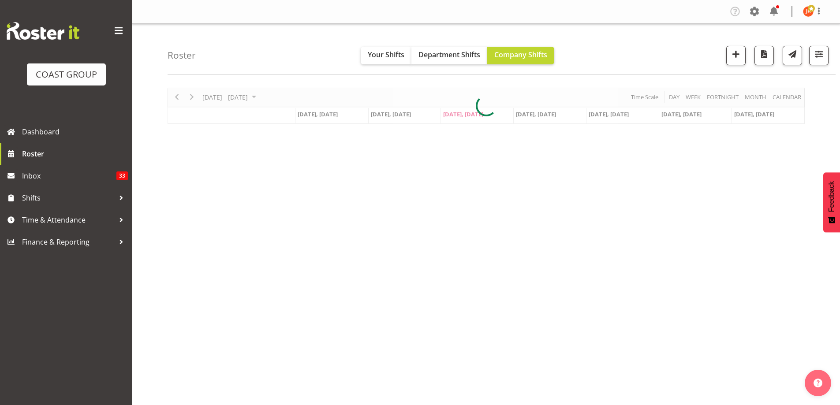 The width and height of the screenshot is (840, 405). Describe the element at coordinates (75, 154) in the screenshot. I see `span: Roster` at that location.